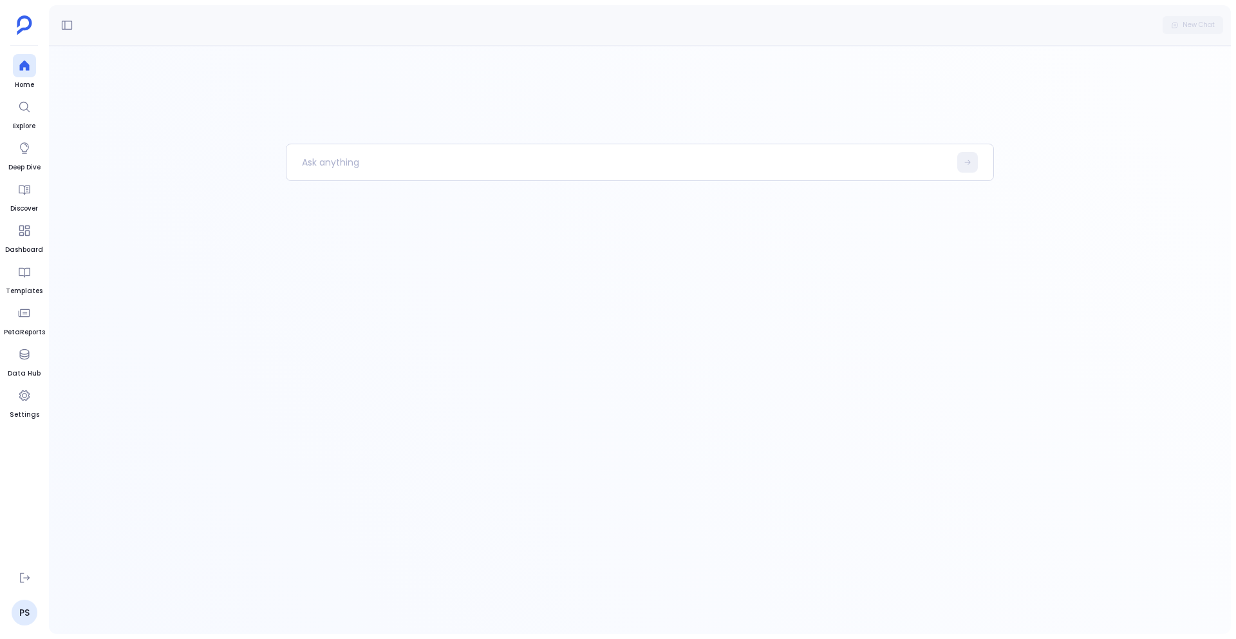 The image size is (1236, 639). Describe the element at coordinates (24, 612) in the screenshot. I see `a: PS` at that location.